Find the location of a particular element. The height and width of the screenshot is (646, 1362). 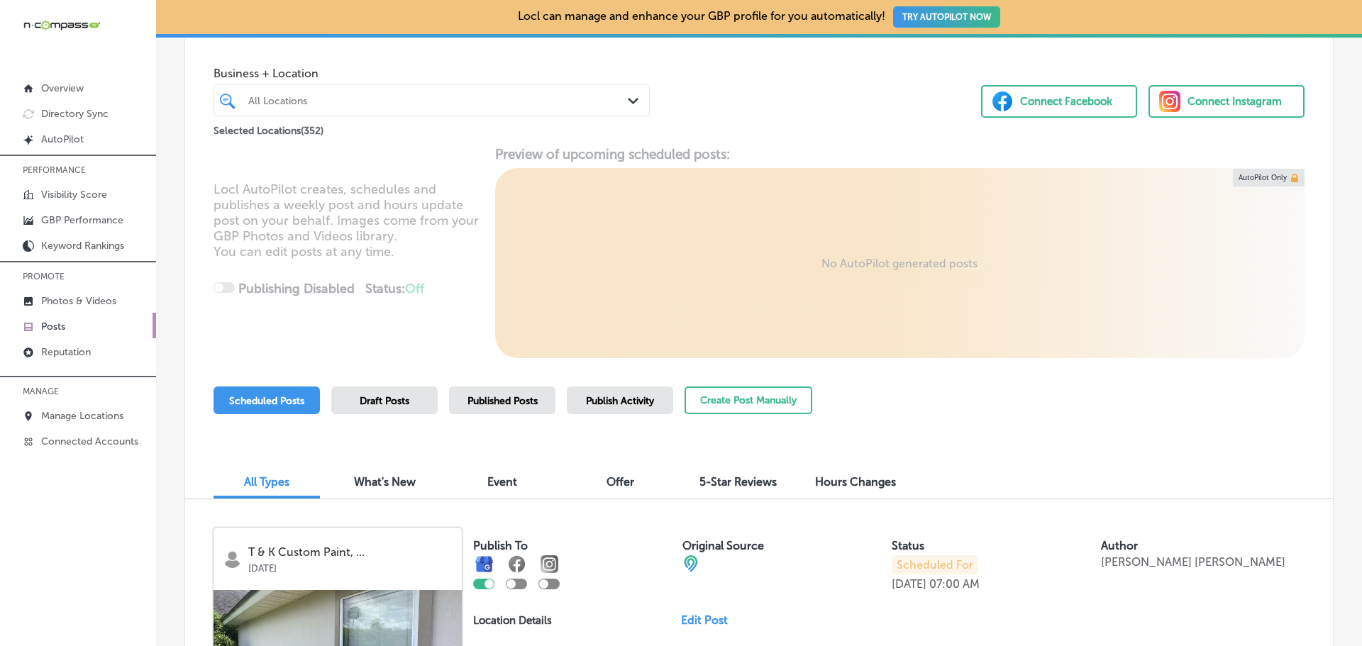

span: Event is located at coordinates (502, 482).